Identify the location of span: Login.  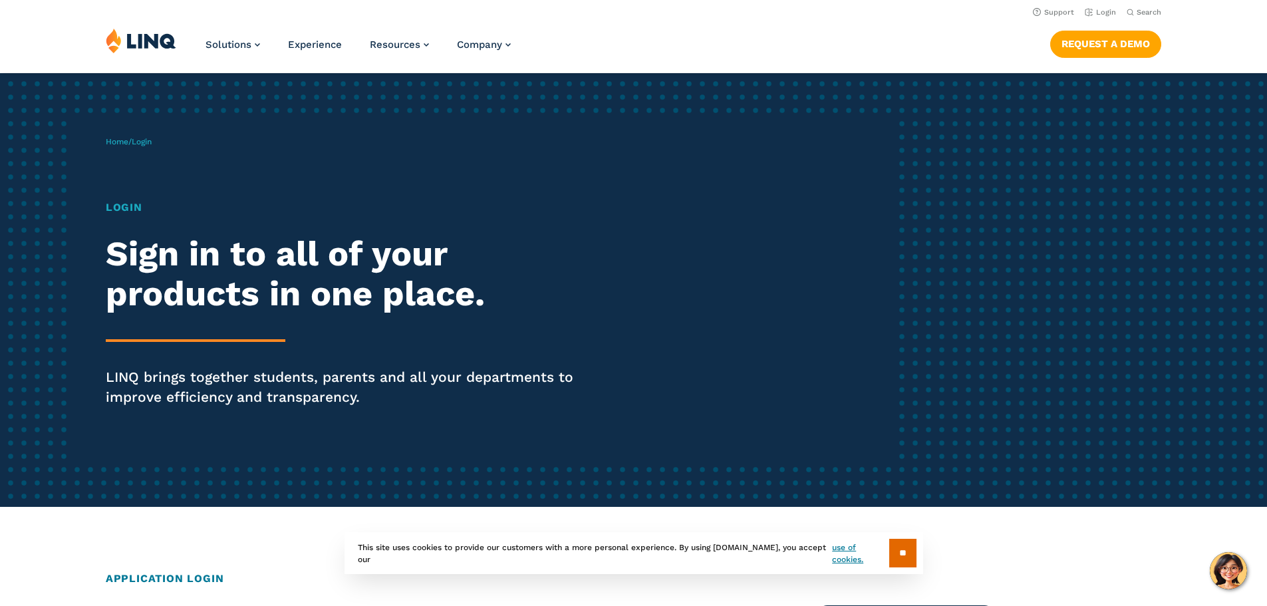
(142, 142).